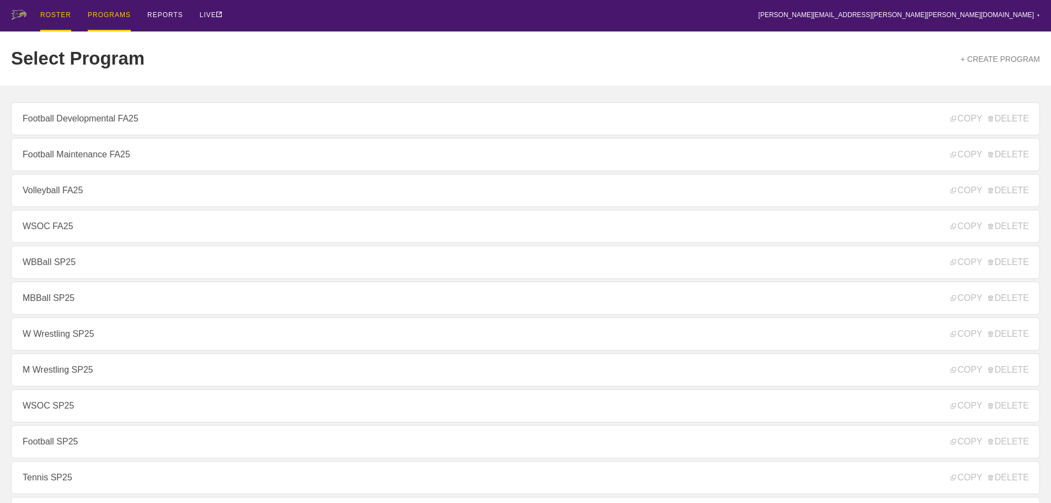 This screenshot has width=1051, height=503. What do you see at coordinates (525, 119) in the screenshot?
I see `a: Football Developmental FA25` at bounding box center [525, 119].